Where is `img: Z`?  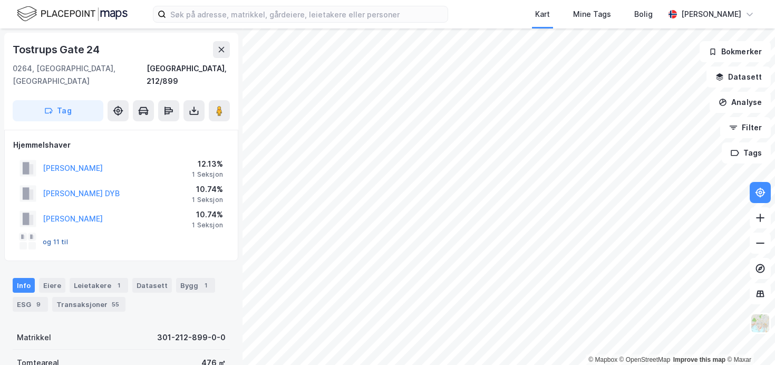
img: Z is located at coordinates (760, 323).